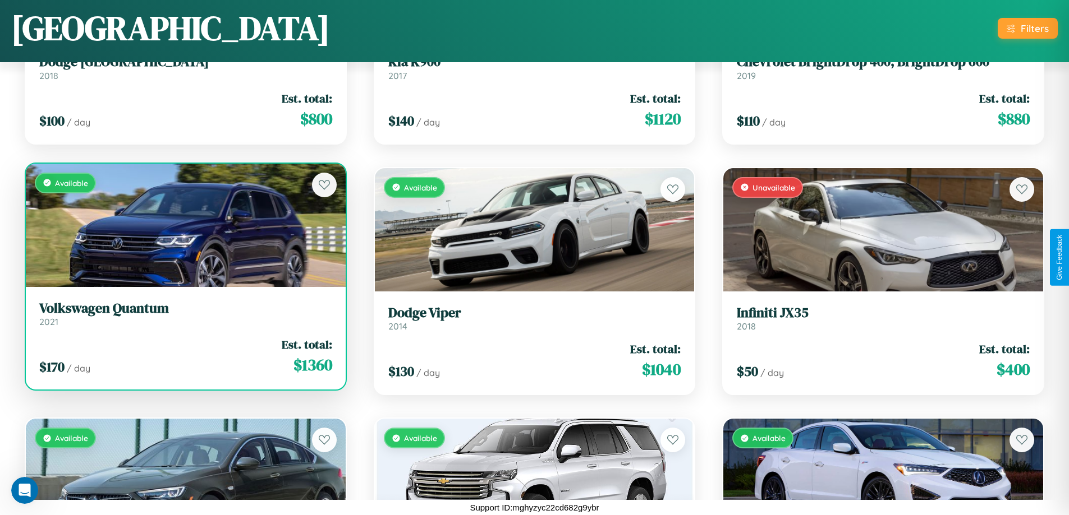  Describe the element at coordinates (535, 67) in the screenshot. I see `a: Kia K9002017` at that location.